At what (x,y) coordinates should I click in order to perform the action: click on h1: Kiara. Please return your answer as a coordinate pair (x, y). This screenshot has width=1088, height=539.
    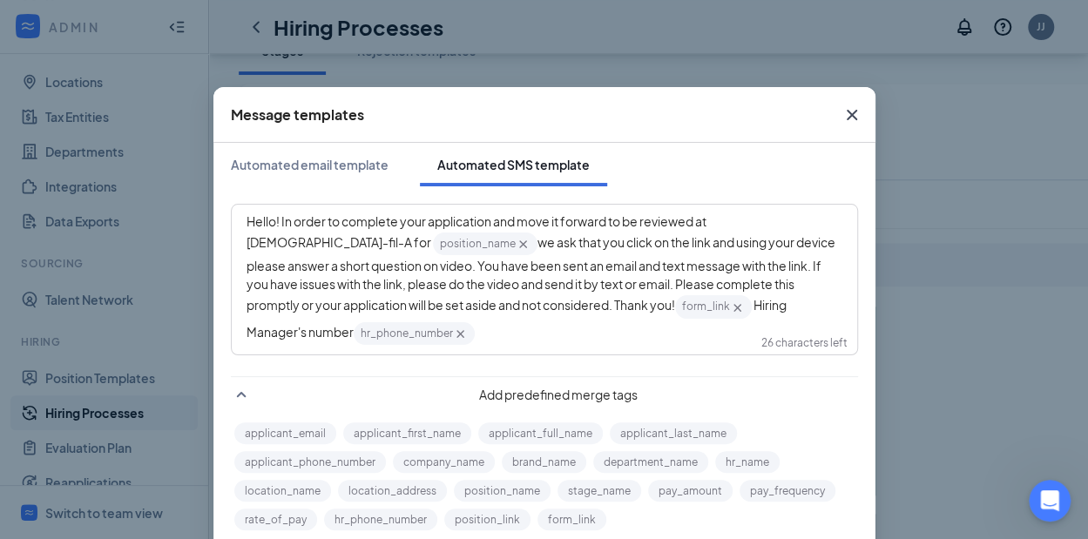
    Looking at the image, I should click on (102, 15).